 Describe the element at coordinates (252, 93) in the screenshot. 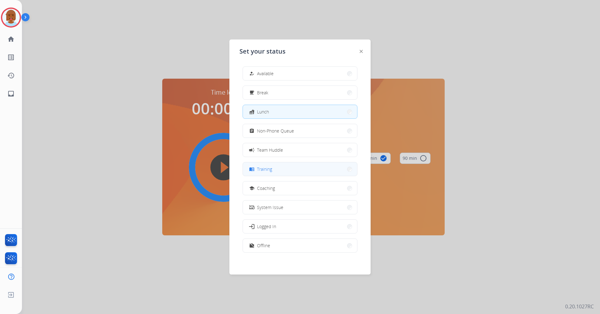

I see `mat-icon: free_breakfast` at that location.